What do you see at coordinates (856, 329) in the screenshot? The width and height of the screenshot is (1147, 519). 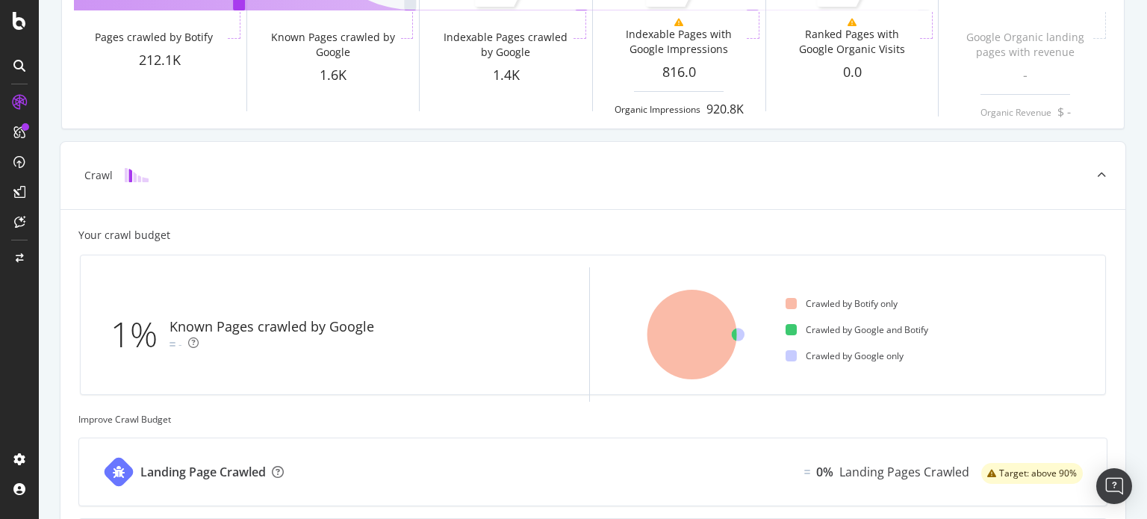 I see `div: Crawled by Google and Botify` at bounding box center [856, 329].